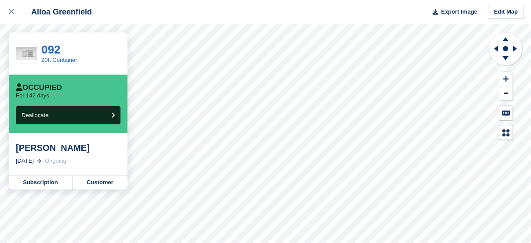  I want to click on div: Alloa Greenfield, so click(58, 12).